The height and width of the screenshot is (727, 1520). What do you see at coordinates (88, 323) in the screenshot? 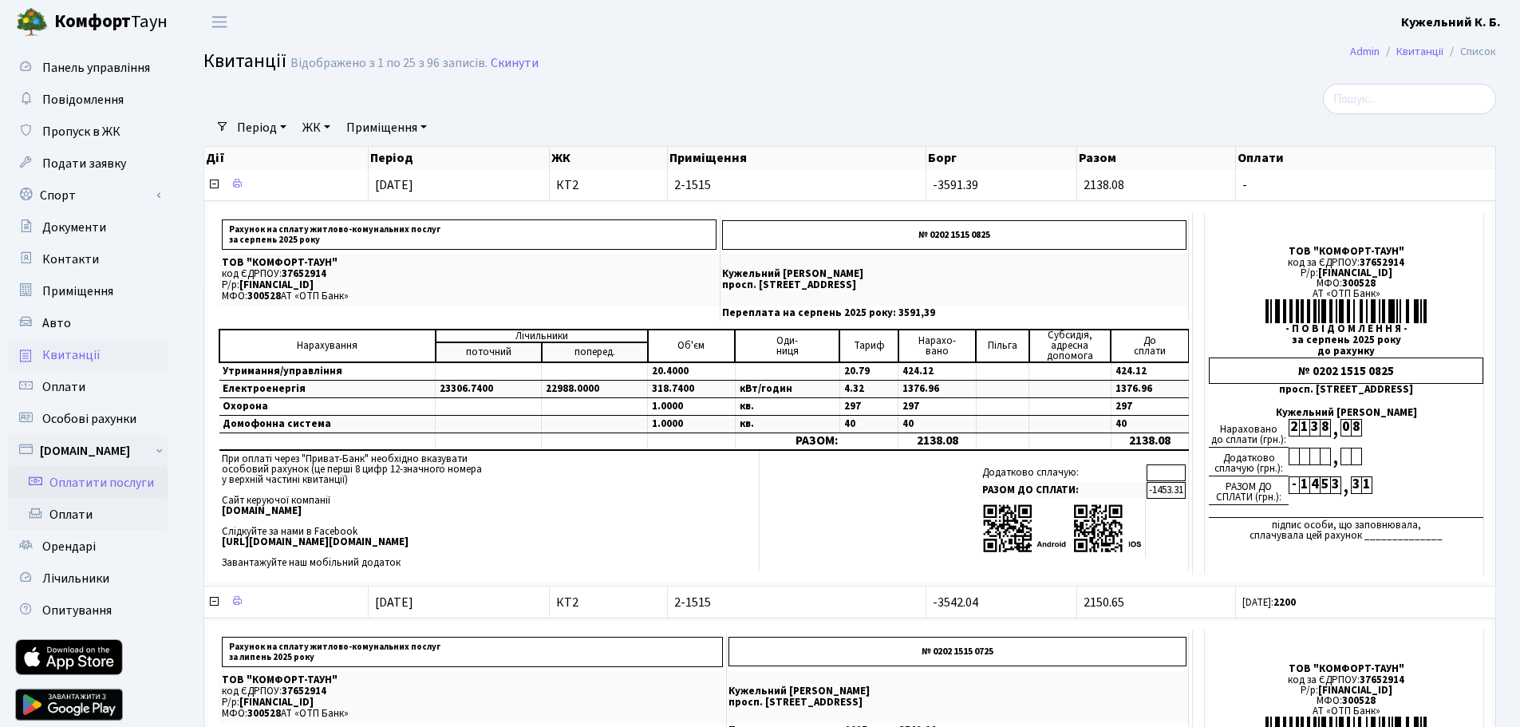
I see `a: Авто` at bounding box center [88, 323].